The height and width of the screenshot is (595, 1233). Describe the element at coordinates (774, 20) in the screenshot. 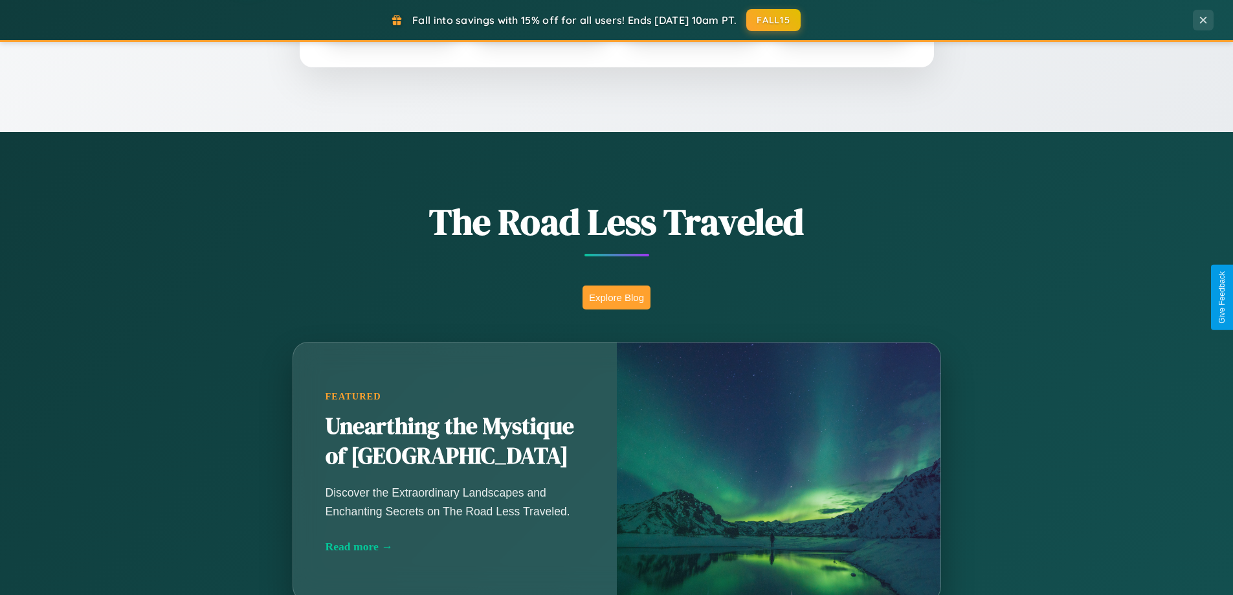

I see `button: FALL15` at that location.